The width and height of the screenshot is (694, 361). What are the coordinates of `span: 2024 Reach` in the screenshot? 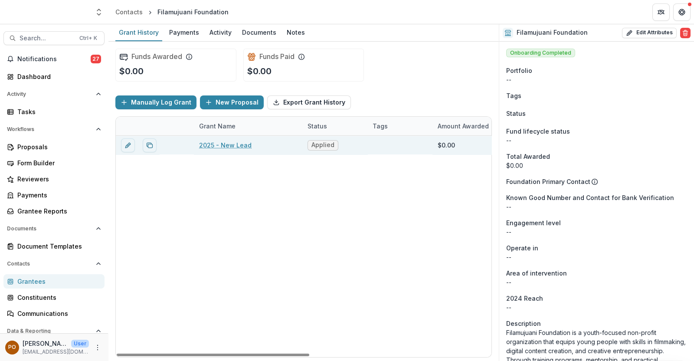 It's located at (524, 298).